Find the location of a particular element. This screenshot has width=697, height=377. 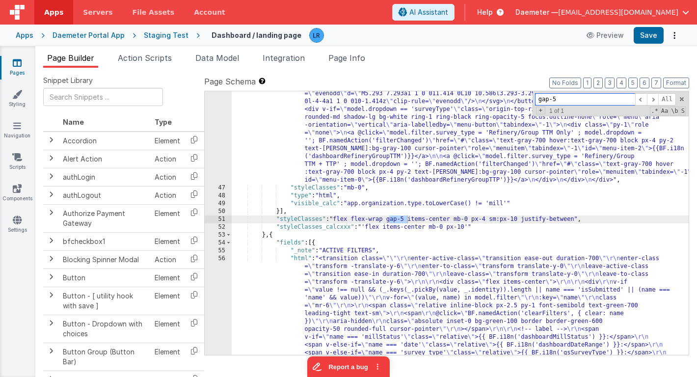

div: Apps is located at coordinates (25, 35).